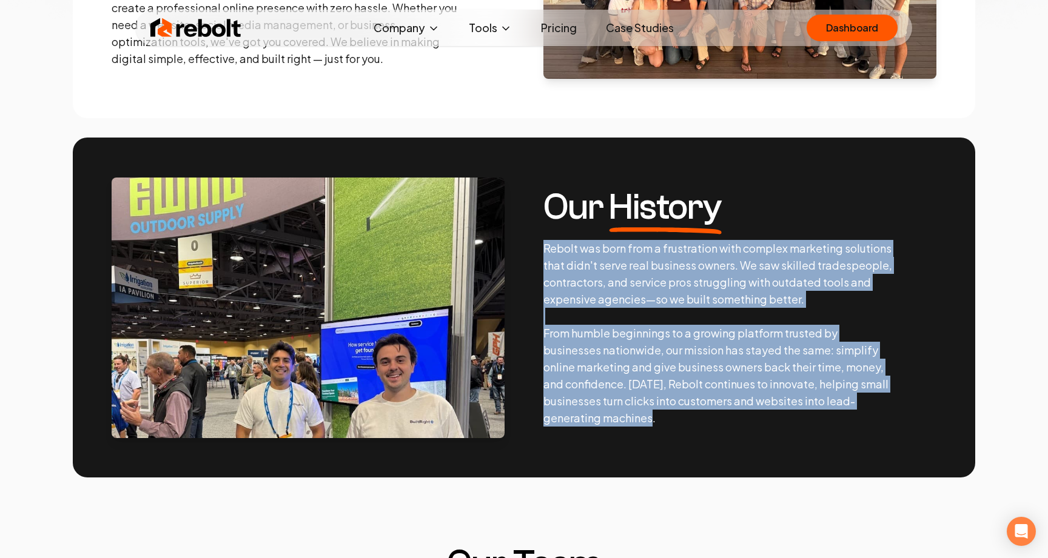 The width and height of the screenshot is (1048, 558). What do you see at coordinates (558, 28) in the screenshot?
I see `a: Pricing` at bounding box center [558, 28].